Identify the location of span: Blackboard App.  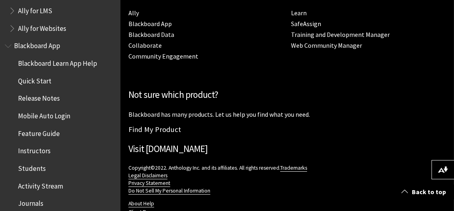
(37, 45).